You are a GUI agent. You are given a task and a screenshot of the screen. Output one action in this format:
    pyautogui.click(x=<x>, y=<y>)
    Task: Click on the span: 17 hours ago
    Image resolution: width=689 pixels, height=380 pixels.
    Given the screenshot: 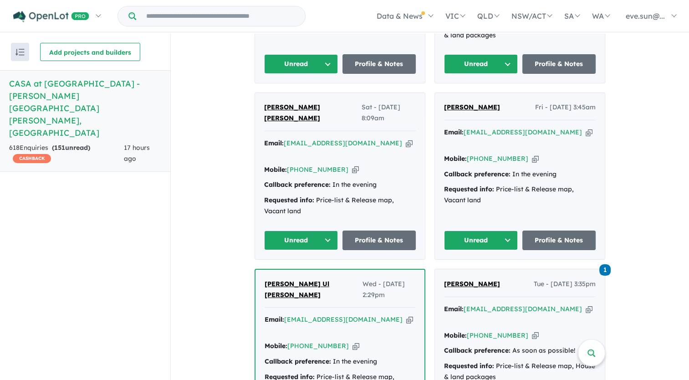 What is the action you would take?
    pyautogui.click(x=137, y=153)
    